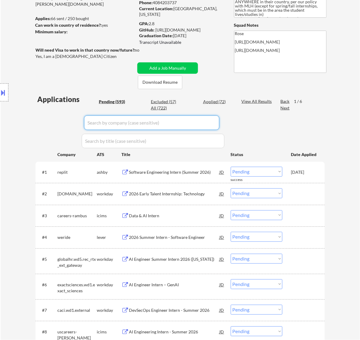 The image size is (360, 340). I want to click on div: Title, so click(173, 155).